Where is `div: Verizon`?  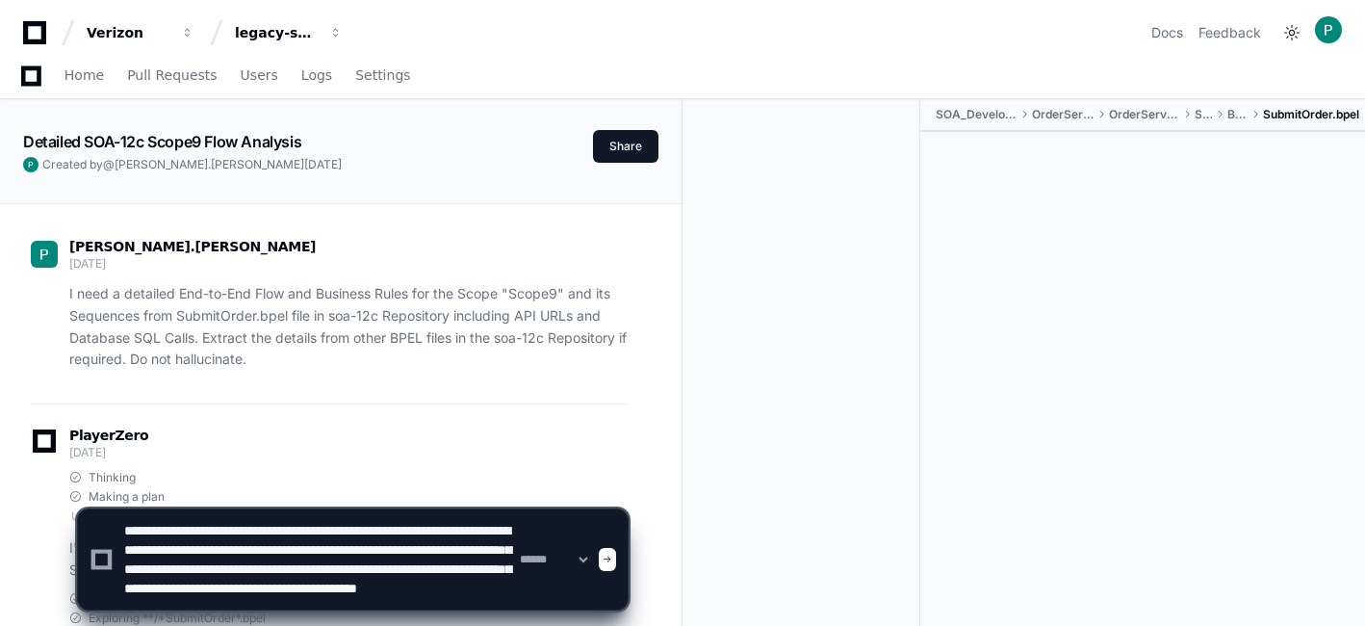 div: Verizon is located at coordinates (128, 33).